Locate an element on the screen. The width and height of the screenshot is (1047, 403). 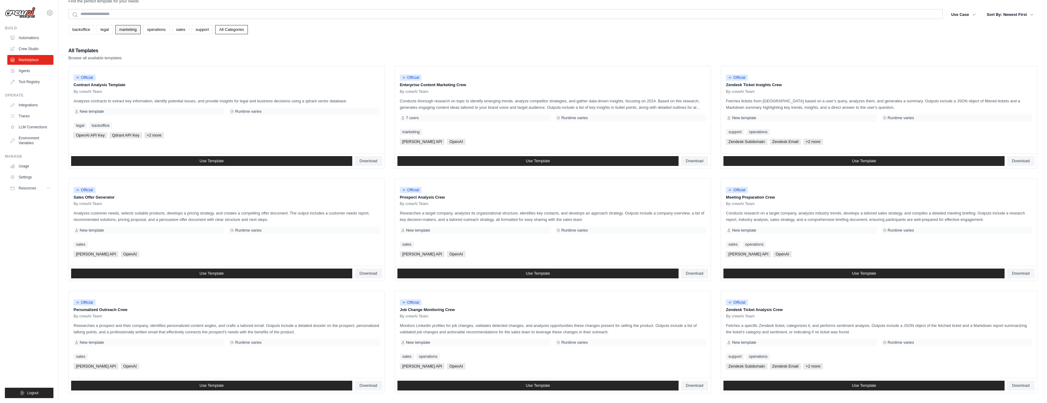
p: Job Change Monitoring Crew is located at coordinates (553, 309).